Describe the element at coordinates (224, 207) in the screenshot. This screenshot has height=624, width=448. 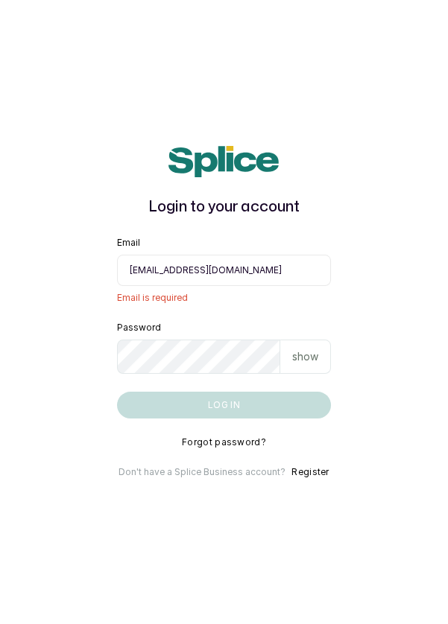
I see `h1: Login to your account` at that location.